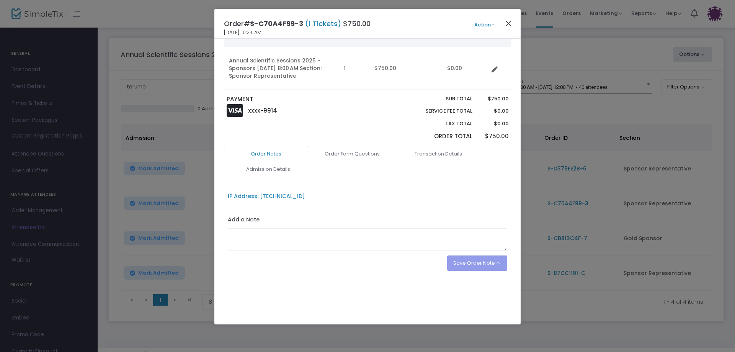  What do you see at coordinates (509, 23) in the screenshot?
I see `button: Close` at bounding box center [509, 23].